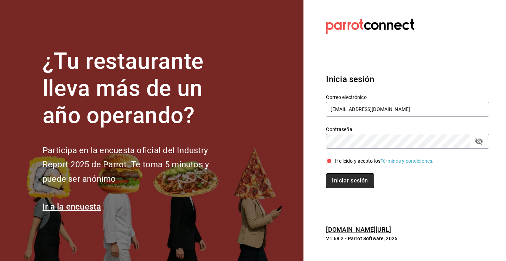 Image resolution: width=506 pixels, height=261 pixels. What do you see at coordinates (72, 206) in the screenshot?
I see `a: Ir a la encuesta` at bounding box center [72, 206].